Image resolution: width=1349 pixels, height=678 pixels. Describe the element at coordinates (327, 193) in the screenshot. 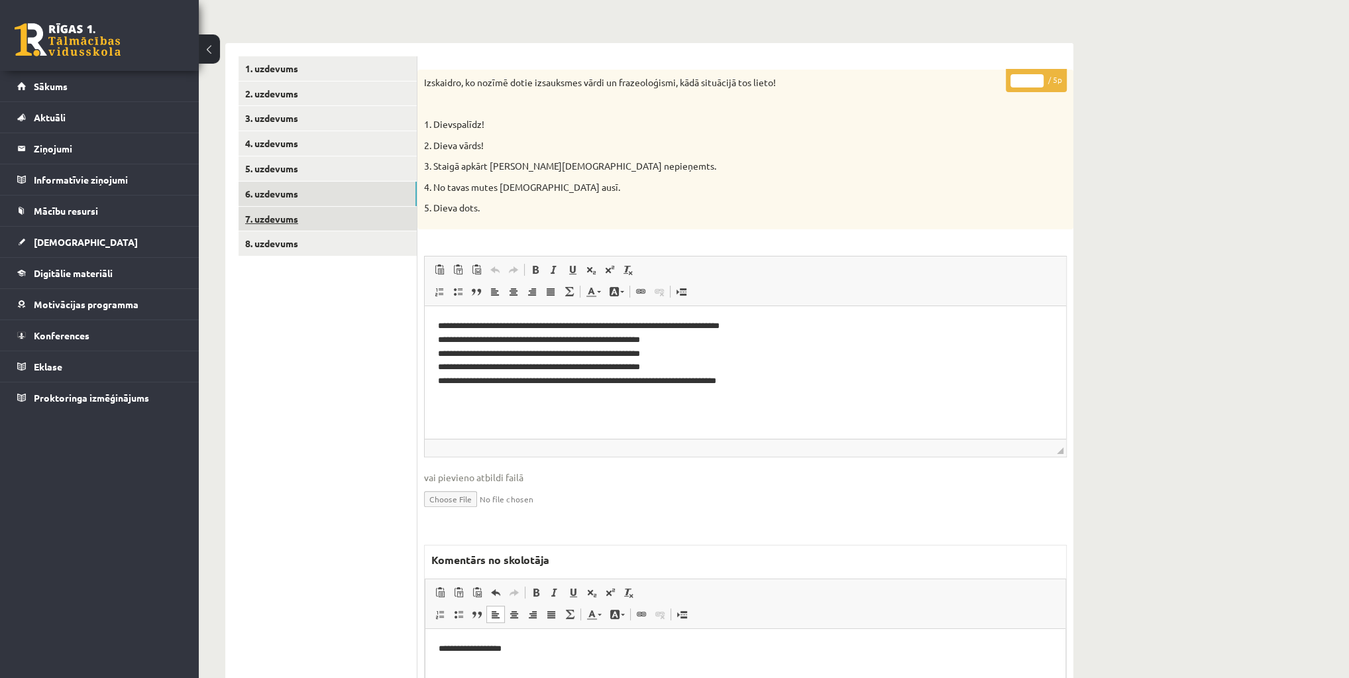

I see `a: 6. uzdevums` at that location.